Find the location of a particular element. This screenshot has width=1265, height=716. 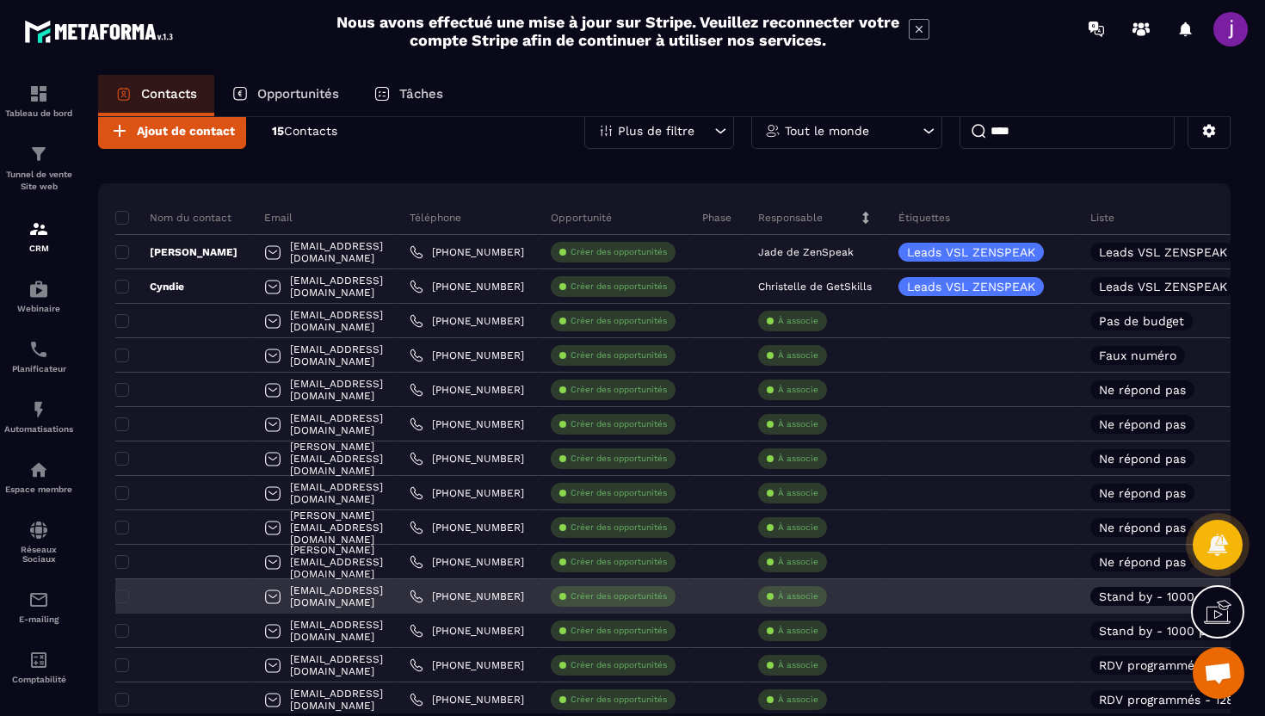

p: Opportunités is located at coordinates (298, 94).